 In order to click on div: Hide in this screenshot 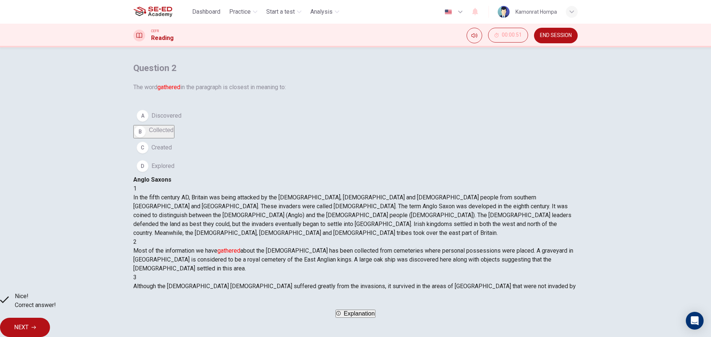, I will do `click(508, 36)`.